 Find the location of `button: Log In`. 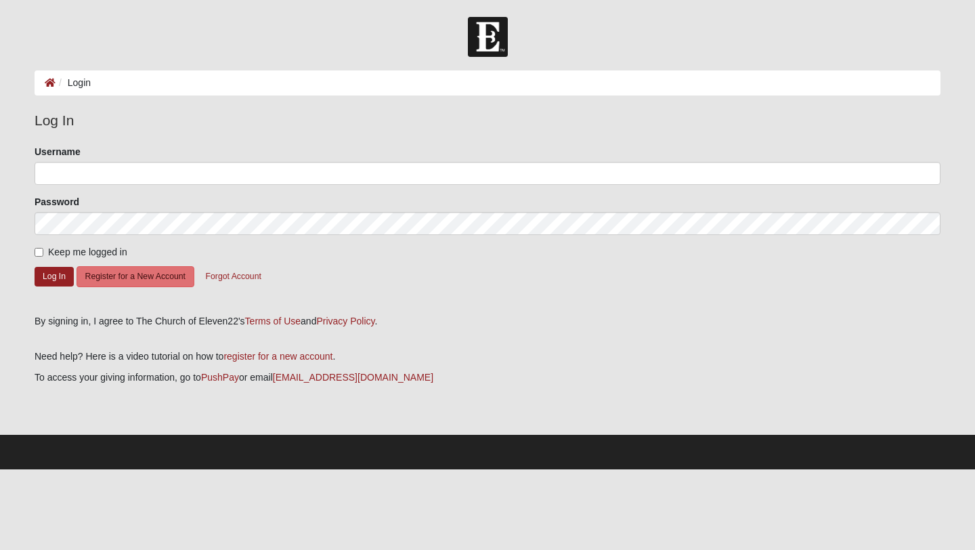

button: Log In is located at coordinates (54, 276).